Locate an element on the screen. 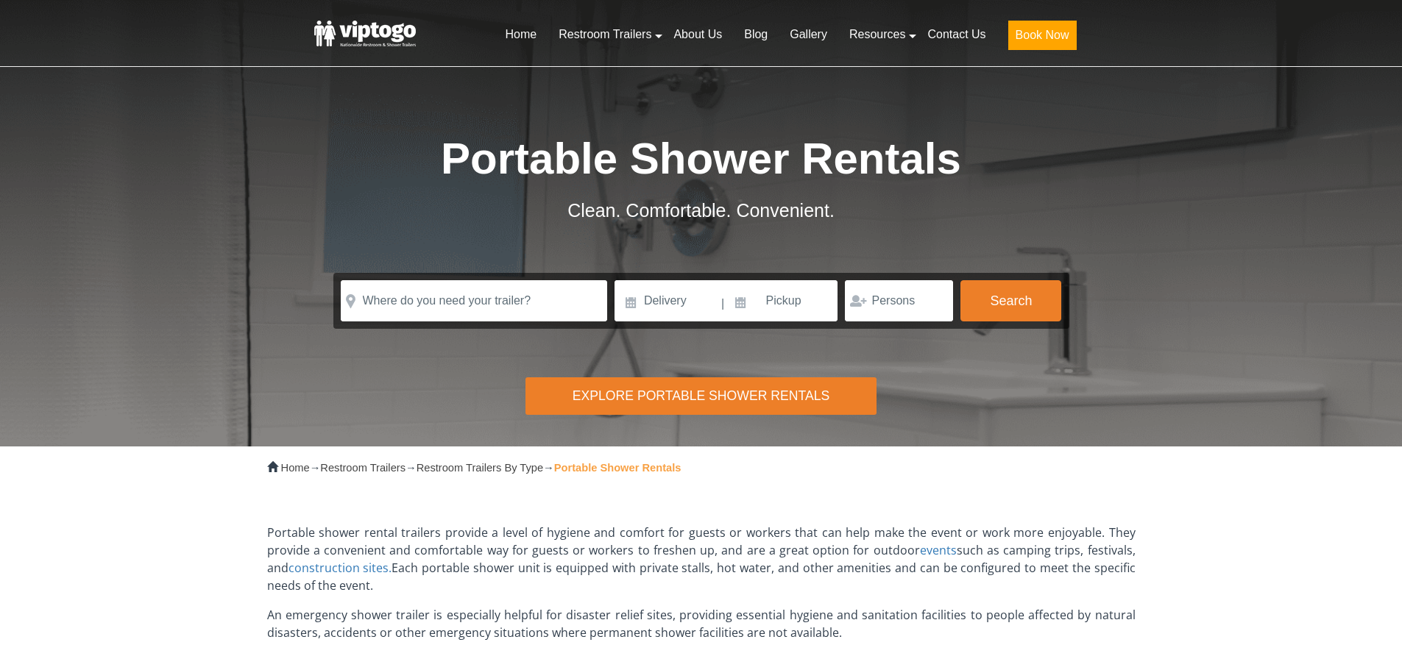 The width and height of the screenshot is (1402, 670). a: Contact Us is located at coordinates (956, 35).